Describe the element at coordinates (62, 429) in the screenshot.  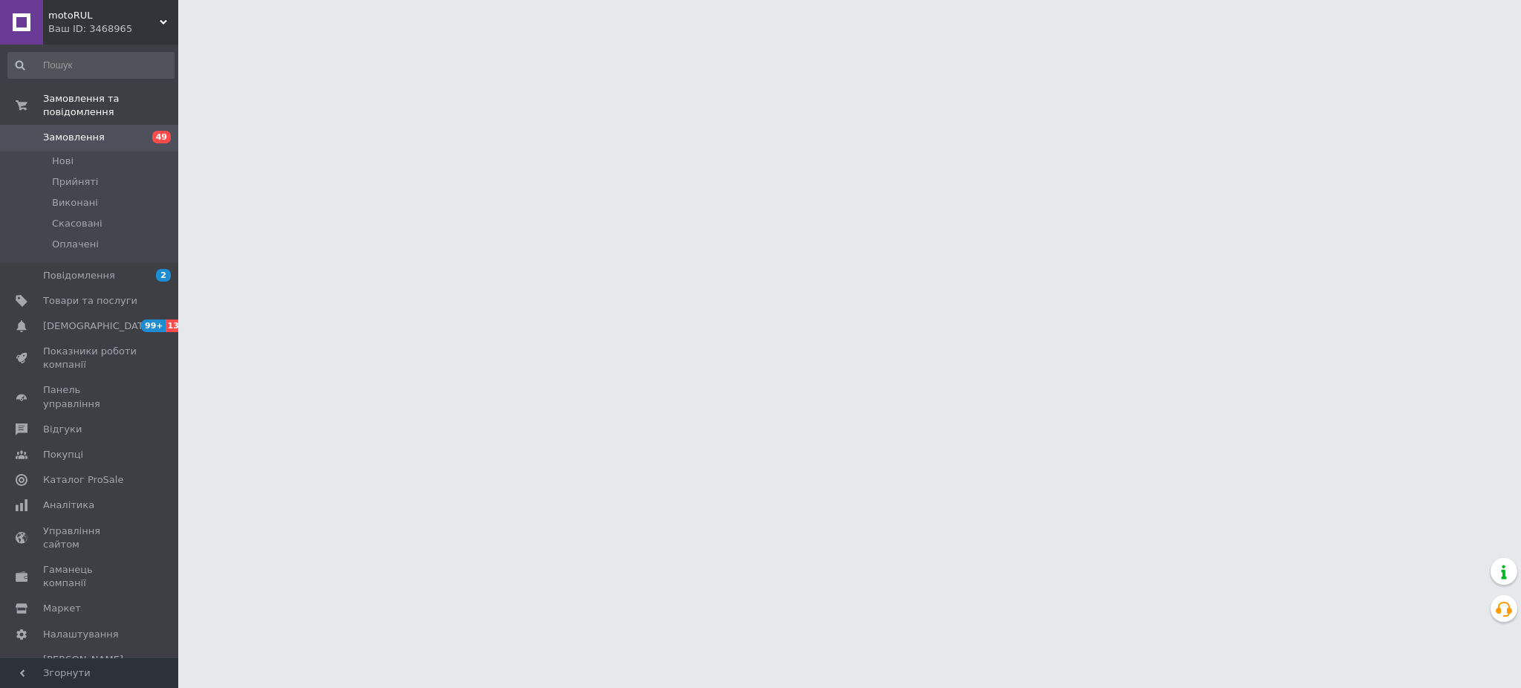
I see `span: Відгуки` at that location.